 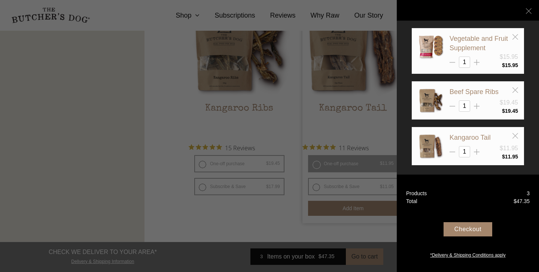 What do you see at coordinates (479, 43) in the screenshot?
I see `a: Vegetable and Fruit Supplement` at bounding box center [479, 43].